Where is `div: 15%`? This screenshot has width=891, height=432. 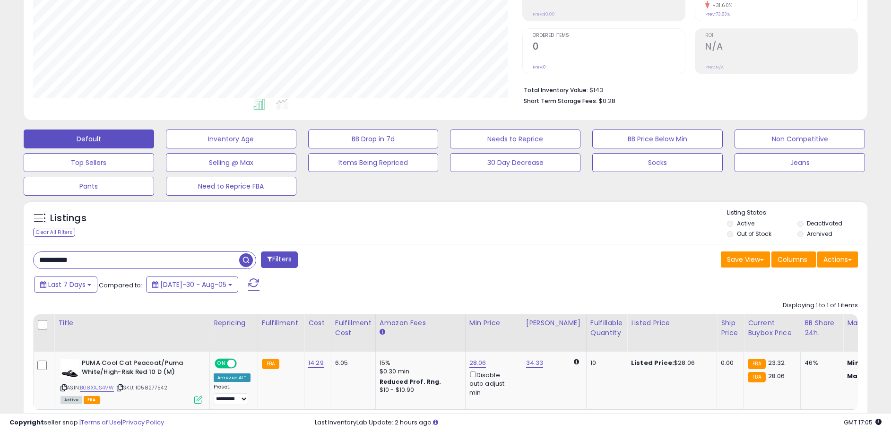
div: 15% is located at coordinates (419, 363).